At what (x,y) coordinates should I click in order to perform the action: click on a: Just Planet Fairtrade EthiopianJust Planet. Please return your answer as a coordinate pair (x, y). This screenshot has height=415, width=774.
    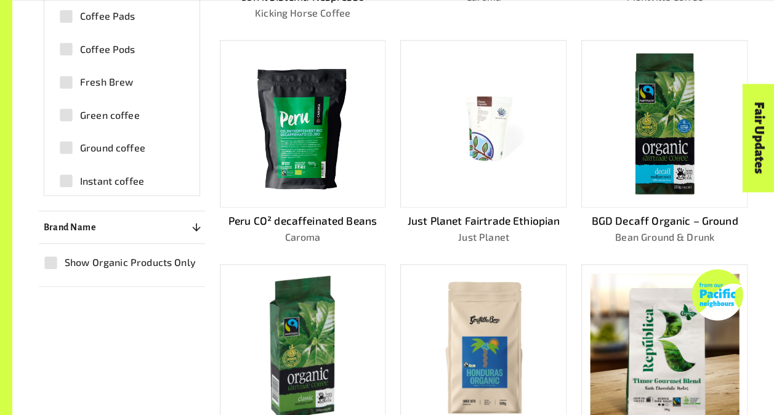
    Looking at the image, I should click on (483, 142).